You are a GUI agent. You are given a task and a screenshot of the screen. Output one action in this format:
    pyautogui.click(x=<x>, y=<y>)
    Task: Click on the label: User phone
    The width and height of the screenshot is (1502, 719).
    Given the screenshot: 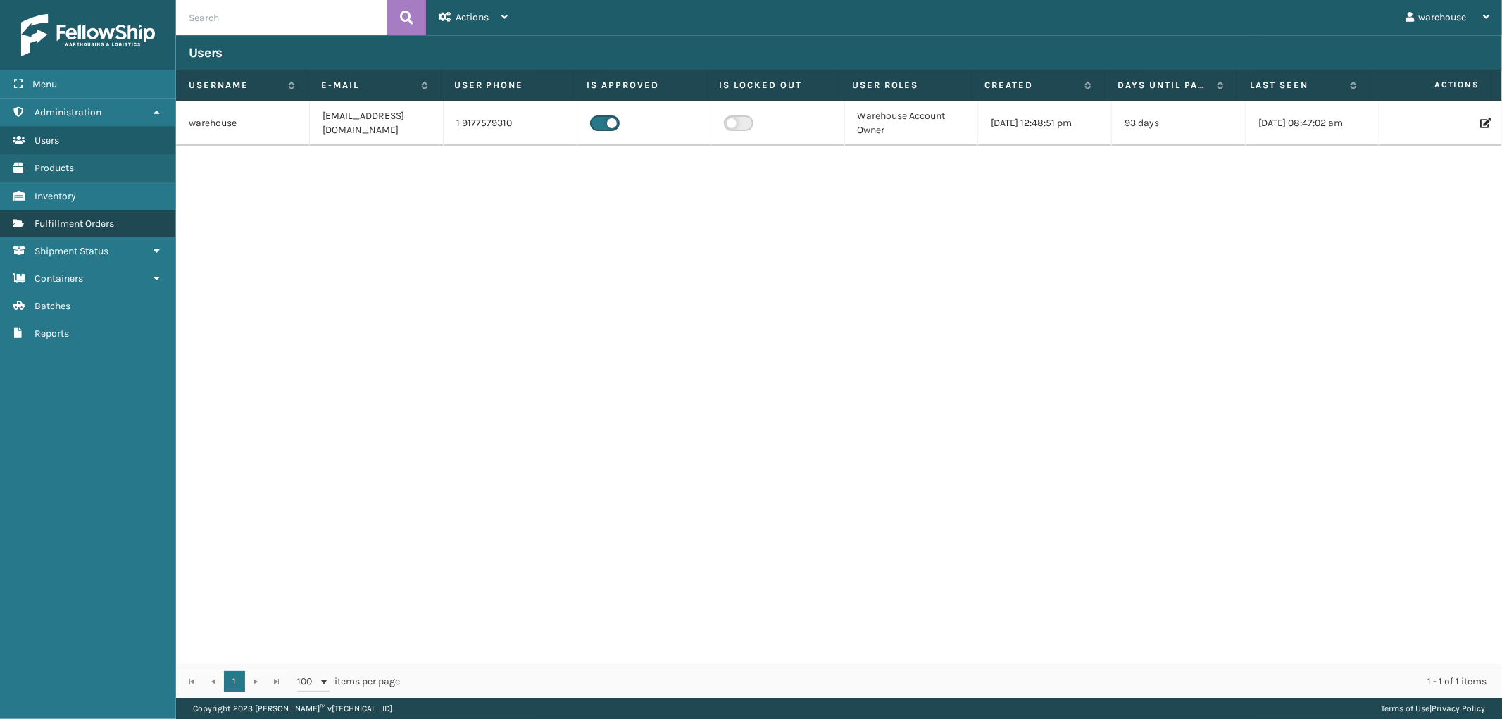 What is the action you would take?
    pyautogui.click(x=507, y=85)
    